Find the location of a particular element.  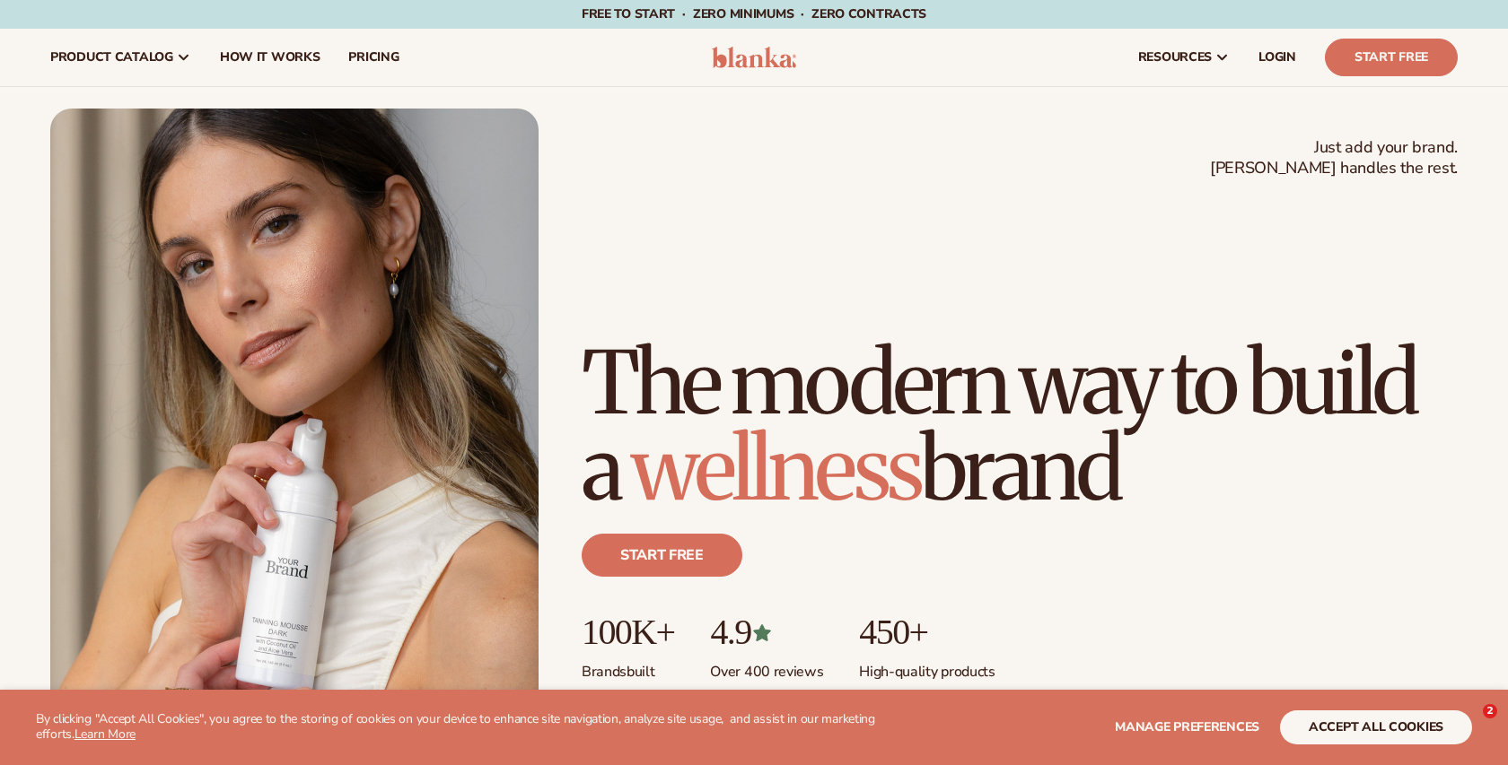

button: accept all cookies is located at coordinates (1376, 728).